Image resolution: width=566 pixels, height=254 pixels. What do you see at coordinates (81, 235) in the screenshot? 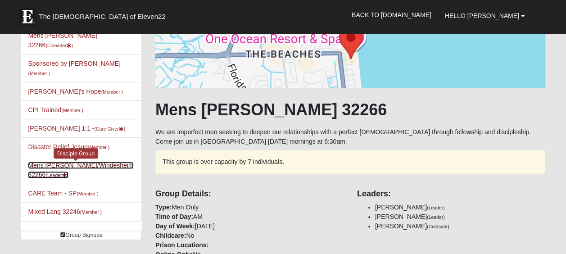
I see `a: Group Signups` at bounding box center [81, 235].